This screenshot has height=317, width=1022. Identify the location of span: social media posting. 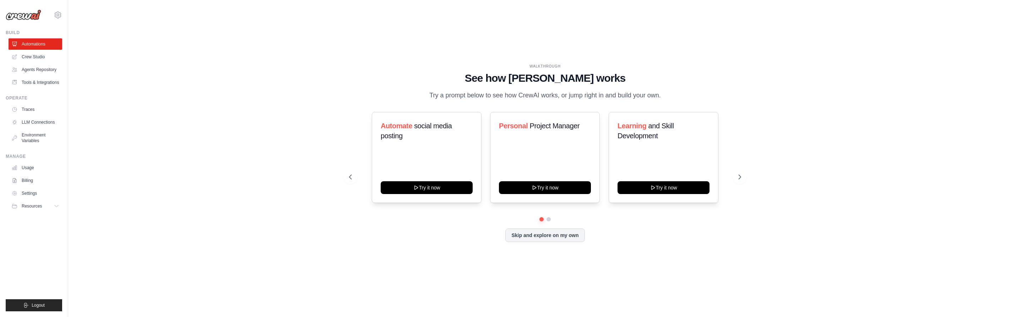
(416, 131).